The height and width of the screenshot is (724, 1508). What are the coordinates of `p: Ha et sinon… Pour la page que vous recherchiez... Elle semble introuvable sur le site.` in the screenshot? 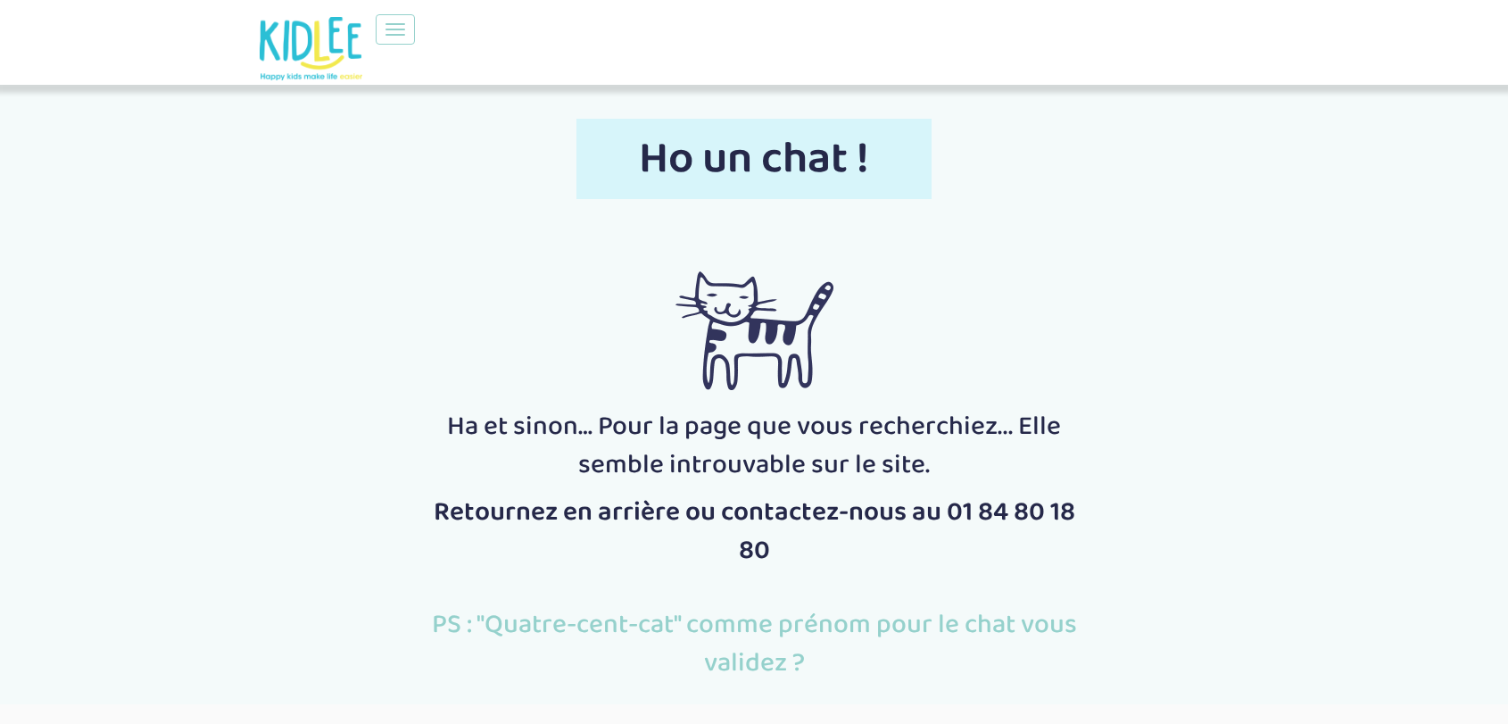 It's located at (754, 446).